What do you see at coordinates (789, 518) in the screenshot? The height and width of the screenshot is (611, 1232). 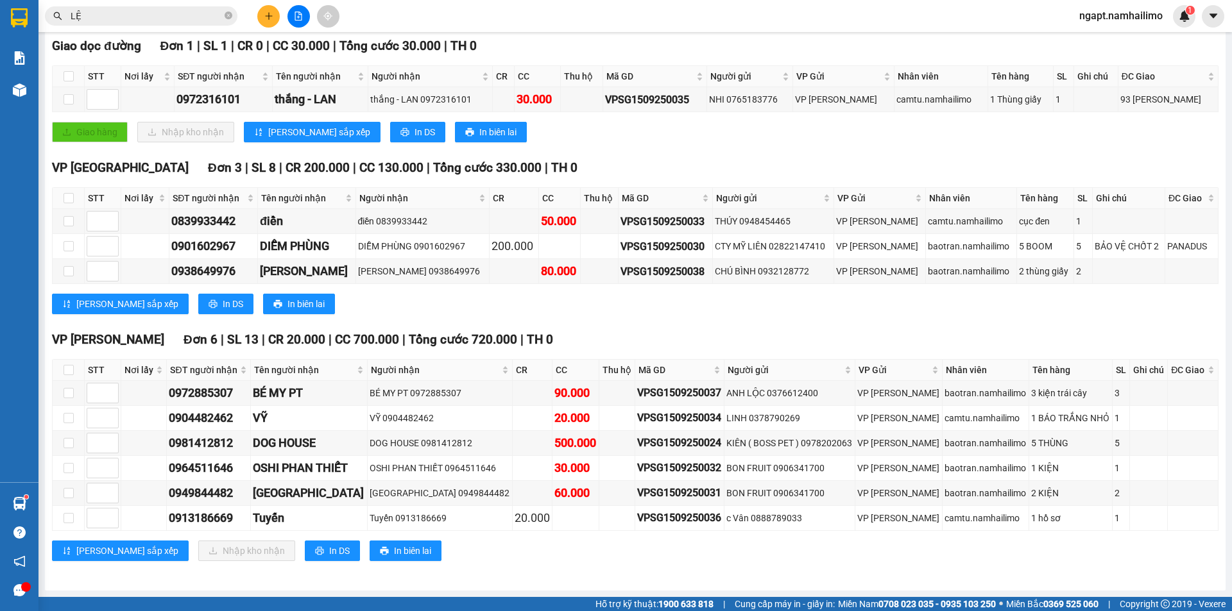 I see `div: c Vân 0888789033` at bounding box center [789, 518].